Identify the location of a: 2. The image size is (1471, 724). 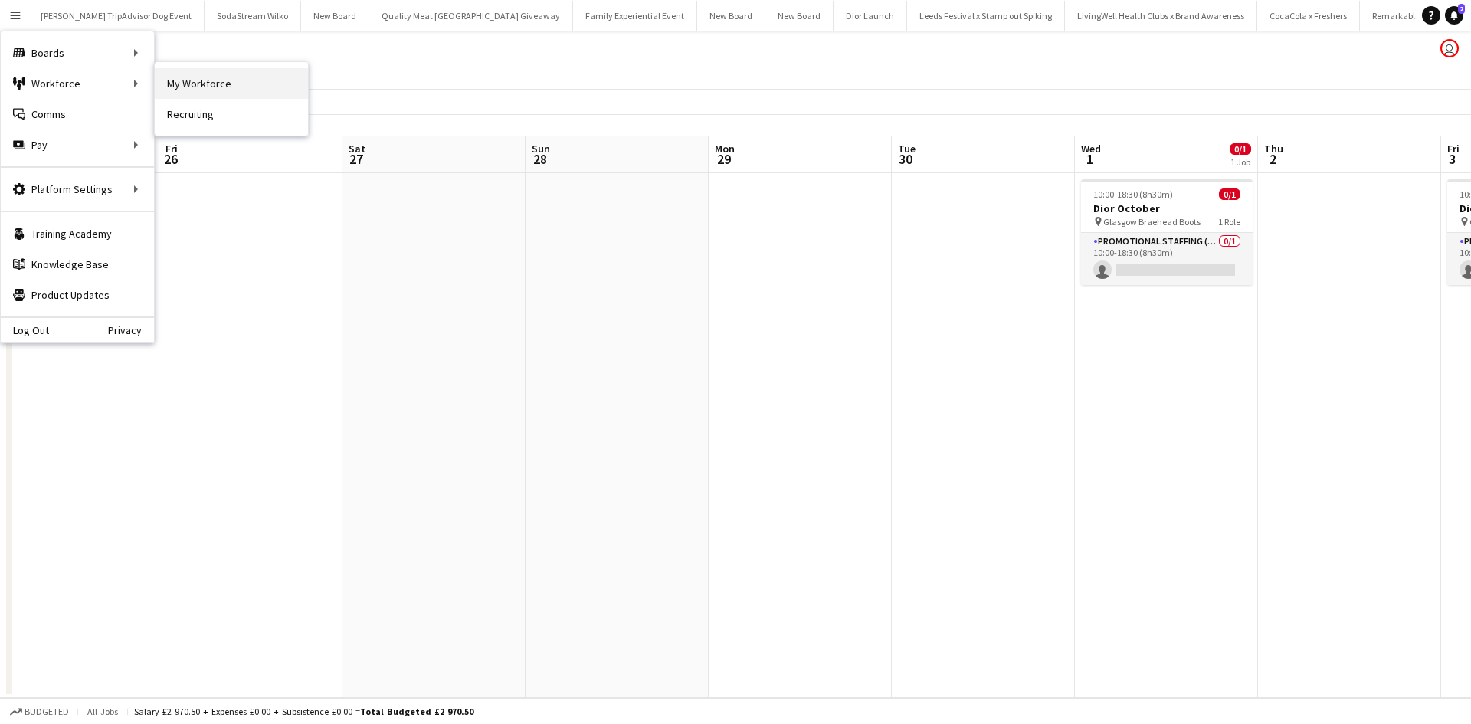
(1454, 15).